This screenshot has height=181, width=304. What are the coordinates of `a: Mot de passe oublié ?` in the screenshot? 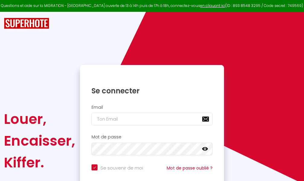 It's located at (189, 168).